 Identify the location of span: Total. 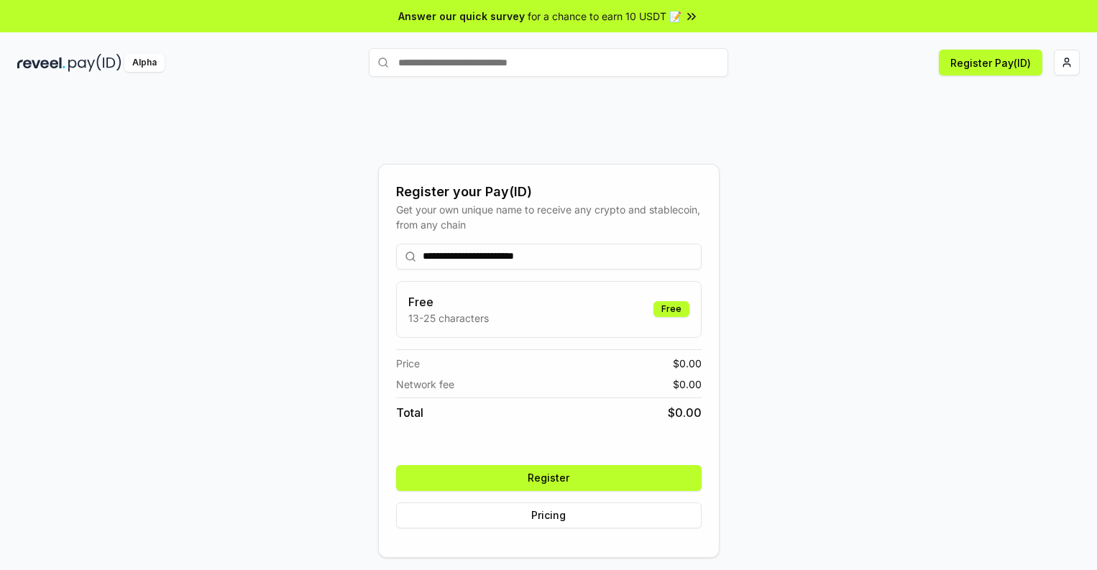
(410, 413).